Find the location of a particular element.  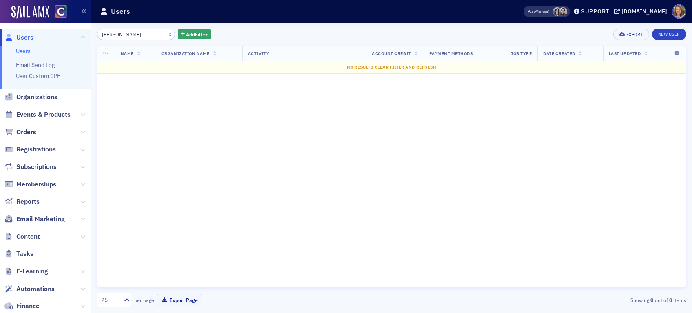

a: Reports is located at coordinates (22, 202).